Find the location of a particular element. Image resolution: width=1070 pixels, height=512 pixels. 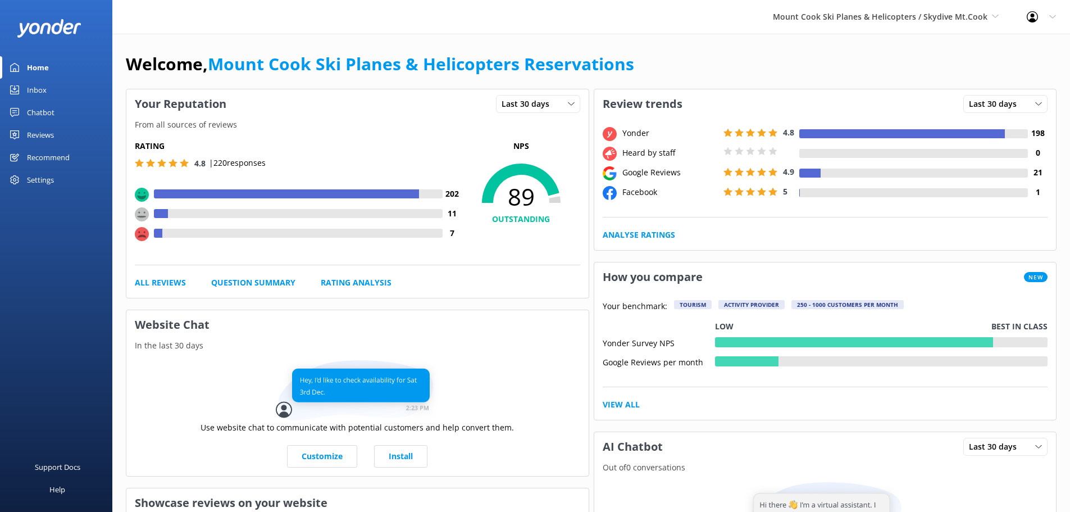

h4: 202 is located at coordinates (452, 194).